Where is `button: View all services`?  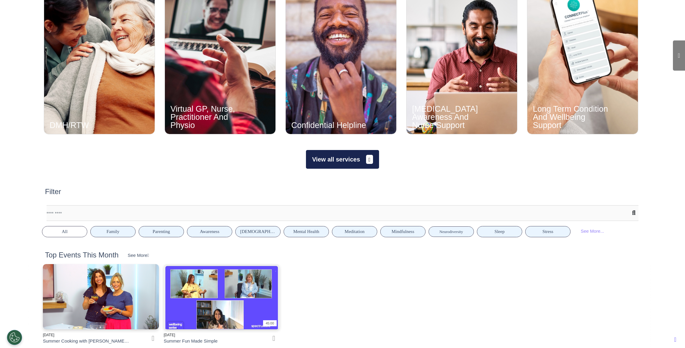 button: View all services is located at coordinates (342, 159).